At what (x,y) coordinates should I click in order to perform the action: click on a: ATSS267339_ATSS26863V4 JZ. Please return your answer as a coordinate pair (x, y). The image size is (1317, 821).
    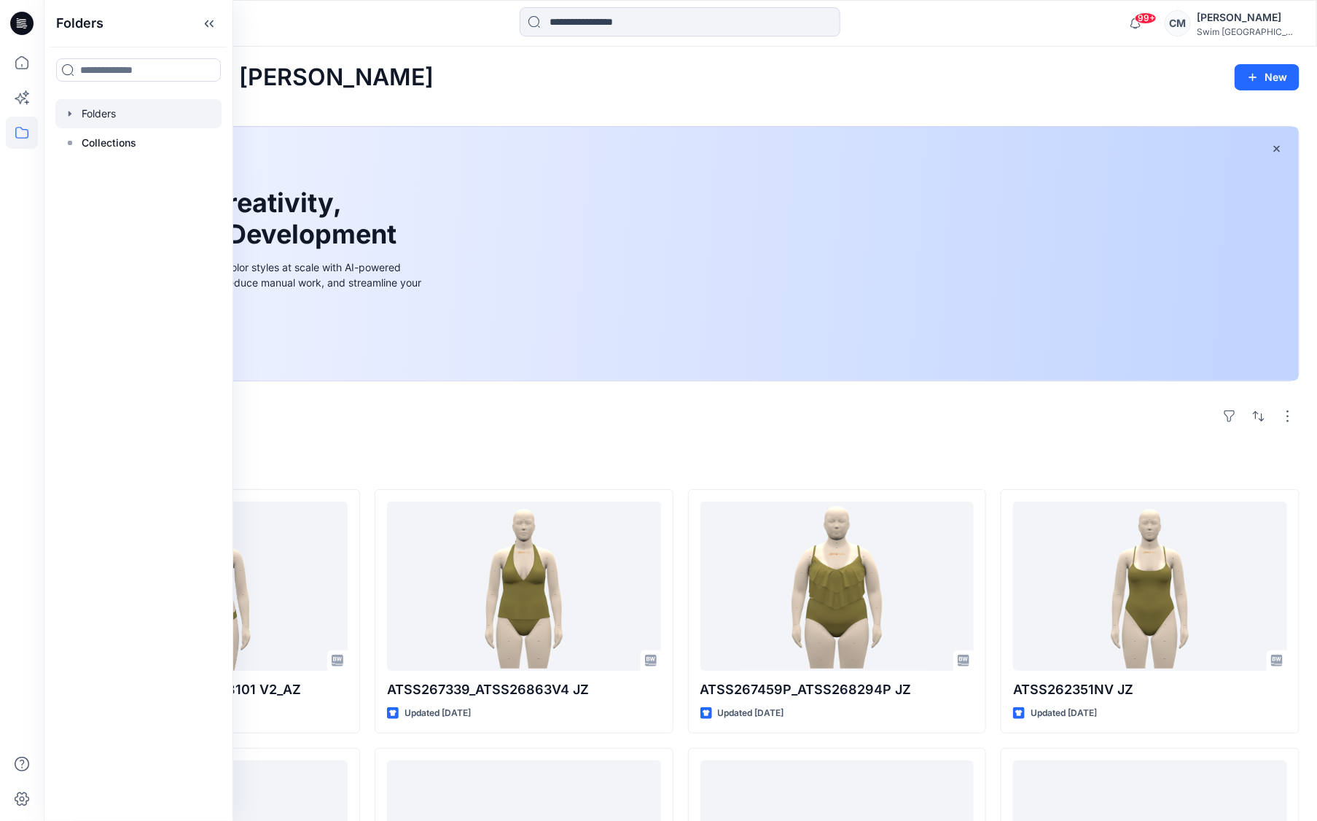
    Looking at the image, I should click on (524, 586).